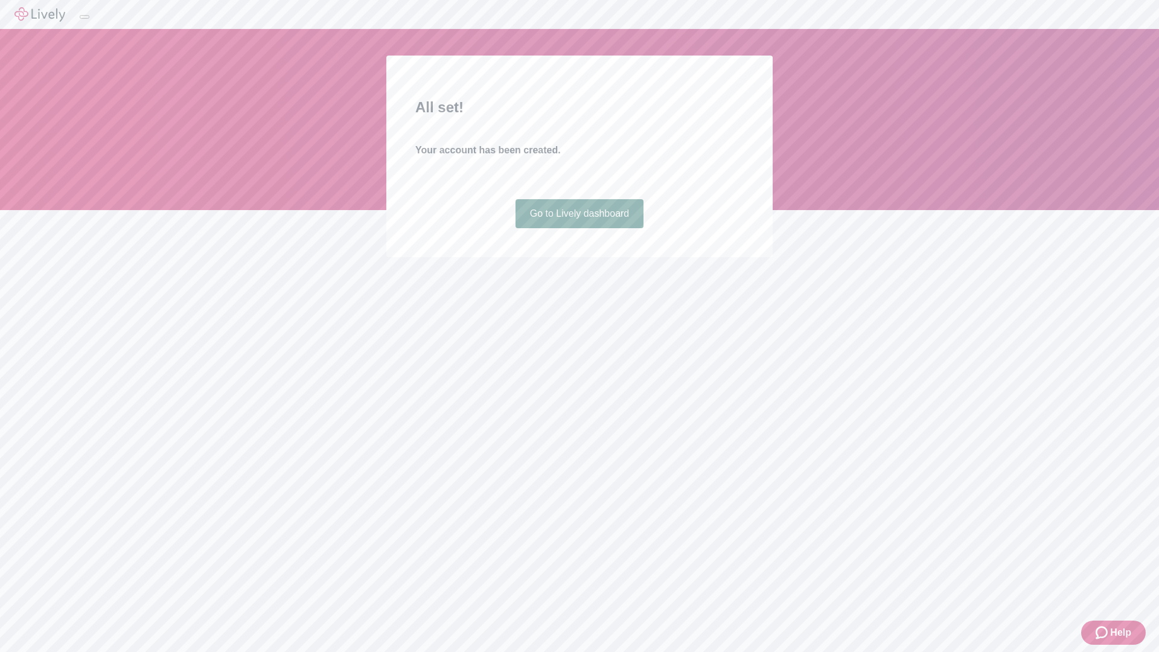 Image resolution: width=1159 pixels, height=652 pixels. Describe the element at coordinates (1120, 633) in the screenshot. I see `span: Help` at that location.